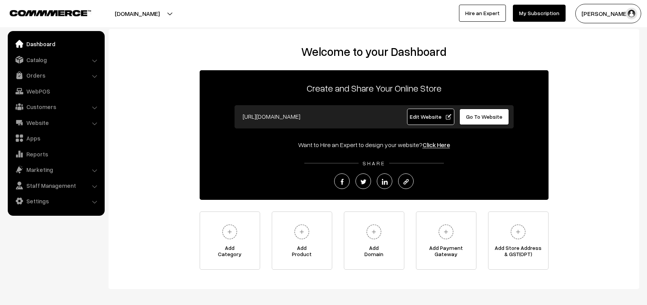  I want to click on div: Want to Hire an Expert to design your website?, so click(374, 145).